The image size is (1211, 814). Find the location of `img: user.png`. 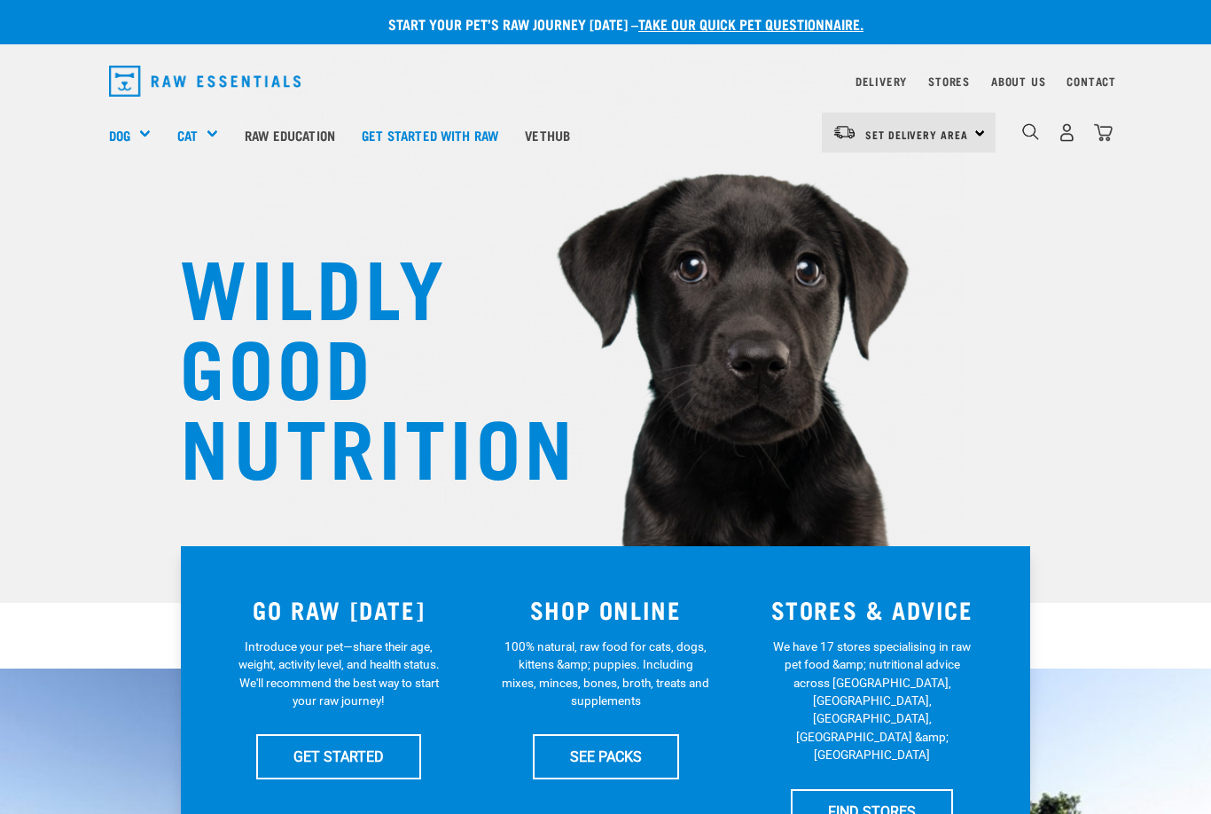

img: user.png is located at coordinates (1066, 132).